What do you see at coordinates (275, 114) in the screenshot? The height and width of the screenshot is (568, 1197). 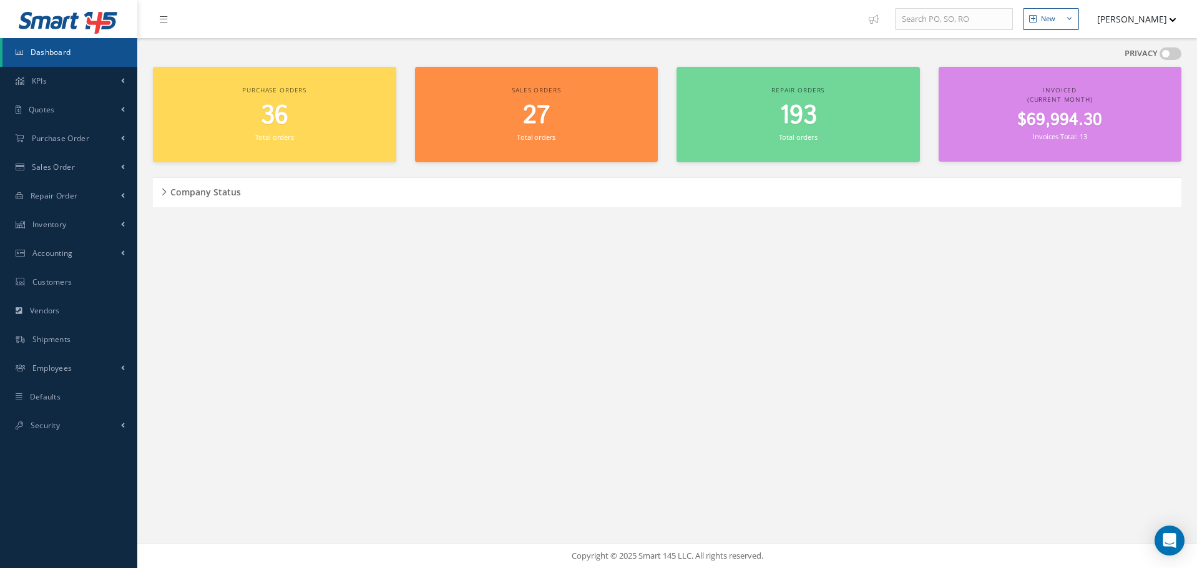 I see `a: Purchase orders 36 Total orders` at bounding box center [275, 114].